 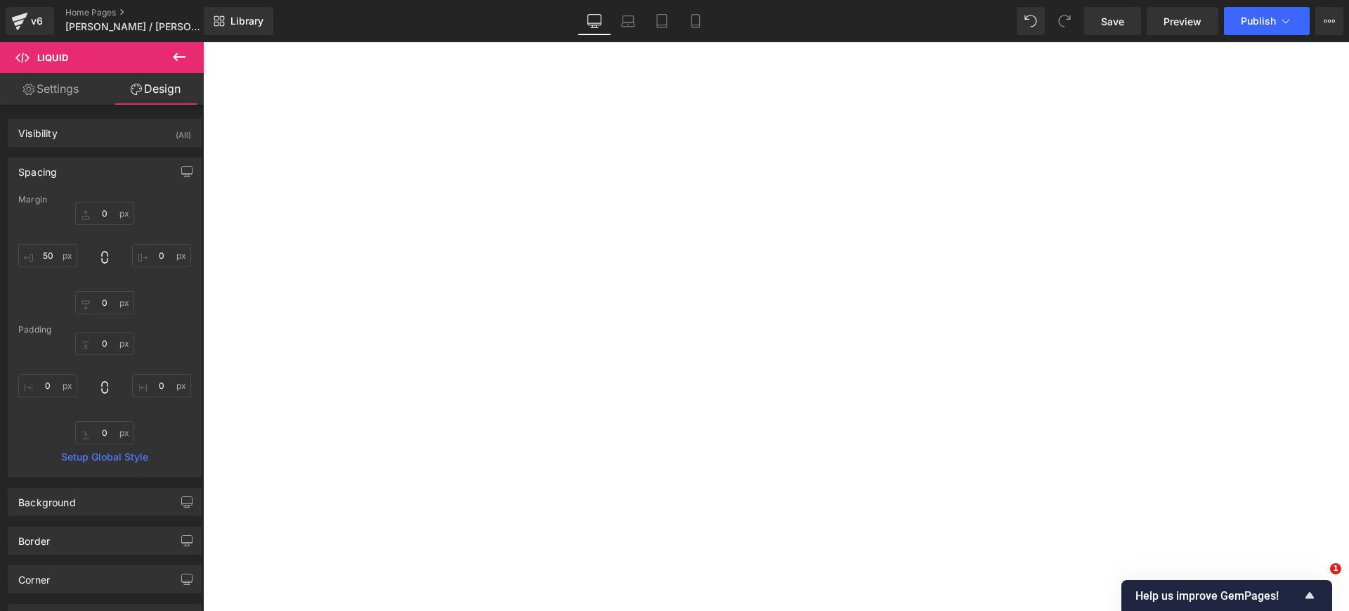 What do you see at coordinates (238, 21) in the screenshot?
I see `a: New Library` at bounding box center [238, 21].